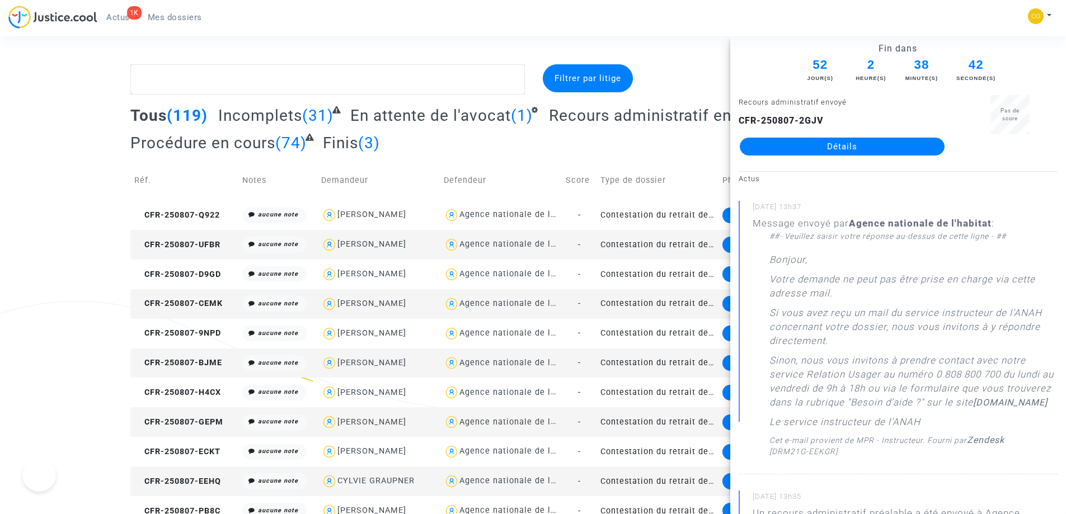 This screenshot has height=514, width=1066. What do you see at coordinates (913, 440) in the screenshot?
I see `div: Cet e-mail provient de MPR - Instructeur. Fourni par` at bounding box center [913, 440].